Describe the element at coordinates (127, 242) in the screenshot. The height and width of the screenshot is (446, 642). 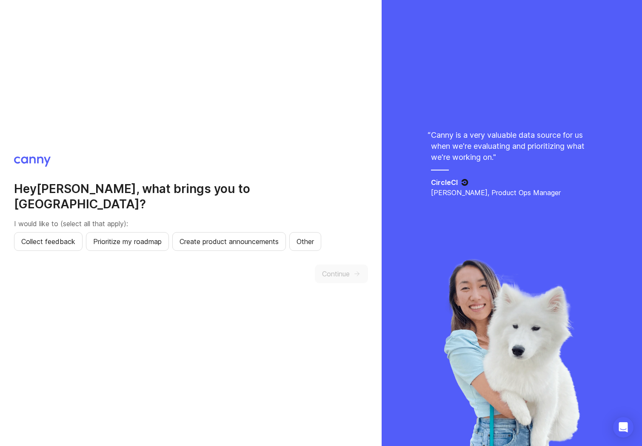
I see `span: Prioritize my roadmap` at that location.